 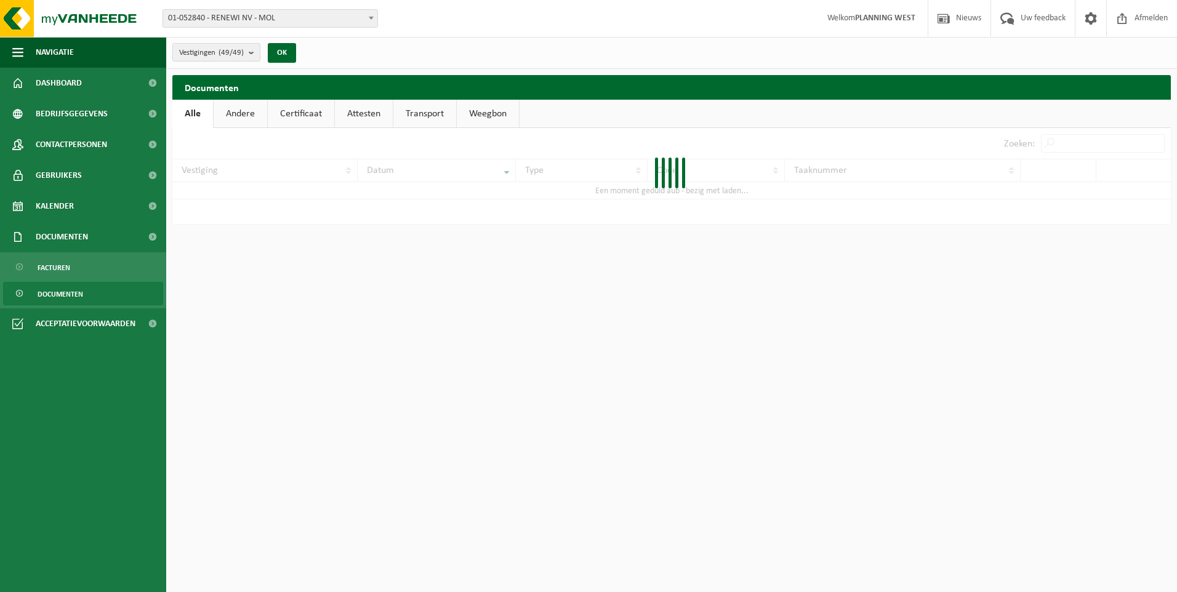 What do you see at coordinates (58, 83) in the screenshot?
I see `span: Dashboard` at bounding box center [58, 83].